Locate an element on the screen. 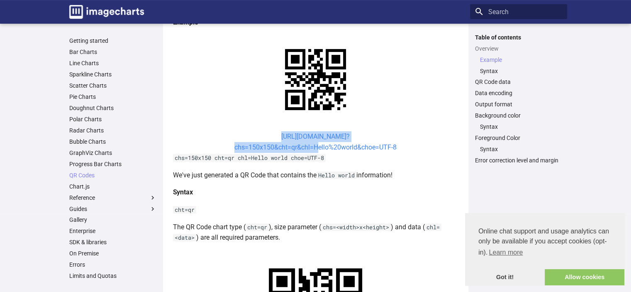 The image size is (631, 292). label: Guides is located at coordinates (113, 209).